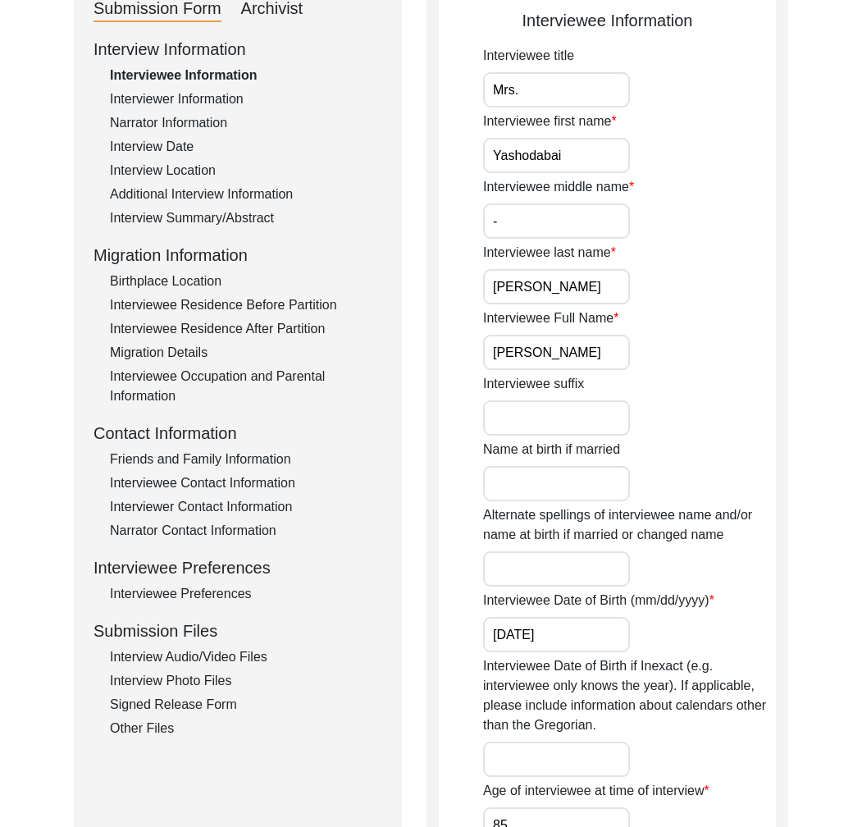 The height and width of the screenshot is (827, 862). Describe the element at coordinates (238, 255) in the screenshot. I see `div: Migration Information` at that location.